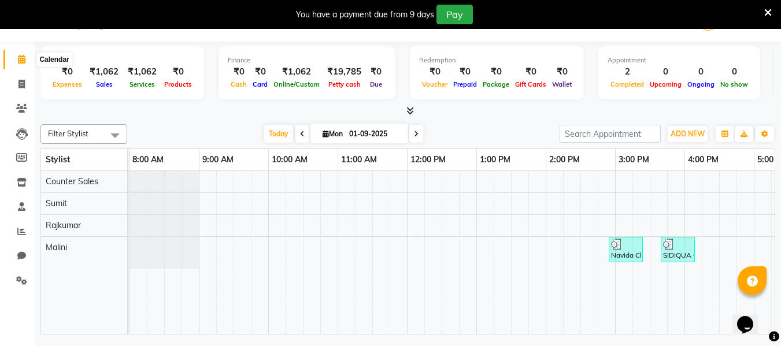 This screenshot has width=781, height=346. What do you see at coordinates (666, 84) in the screenshot?
I see `span: Upcoming` at bounding box center [666, 84].